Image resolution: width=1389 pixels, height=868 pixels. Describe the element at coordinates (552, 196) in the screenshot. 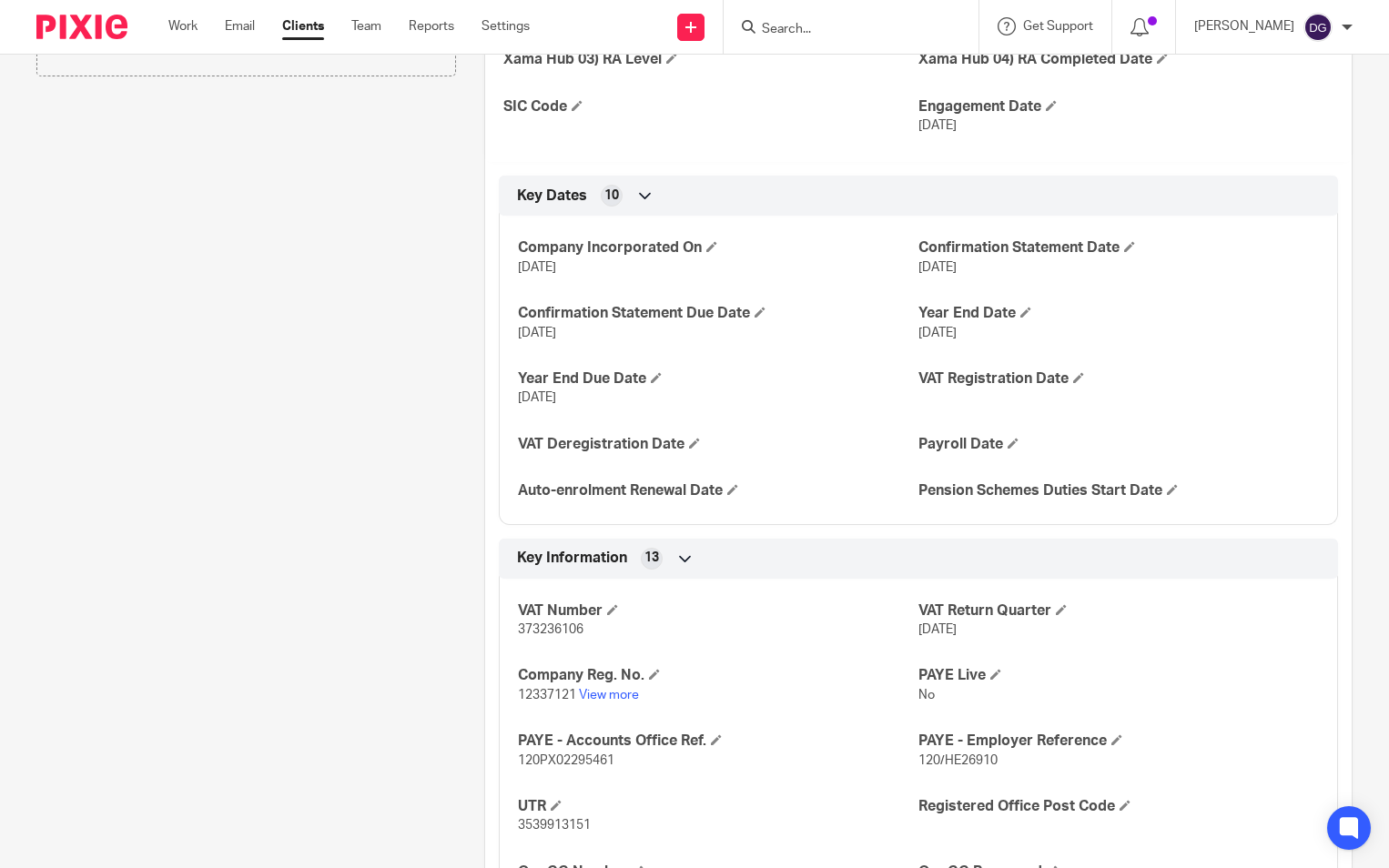

I see `span: Key Dates` at that location.